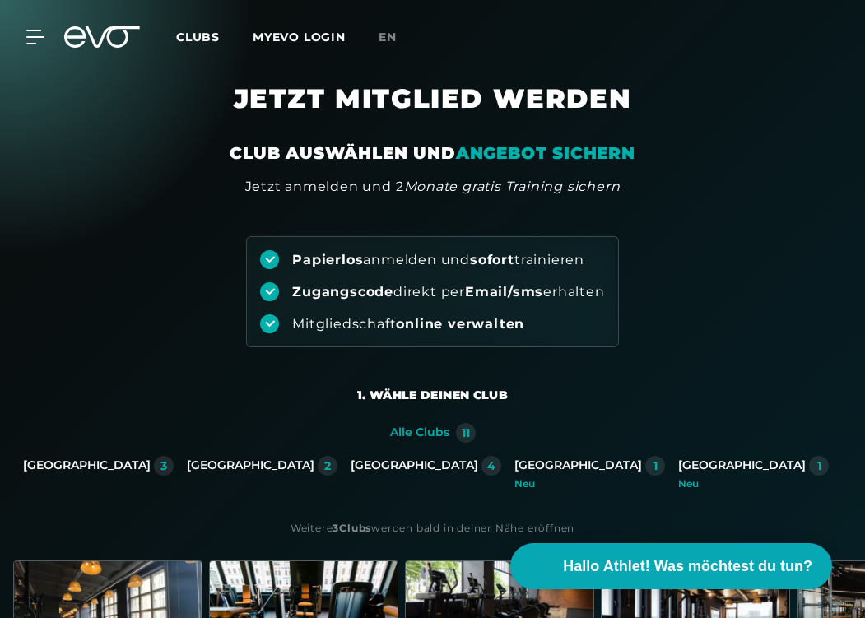 The width and height of the screenshot is (865, 618). What do you see at coordinates (432, 395) in the screenshot?
I see `div: 1. Wähle deinen Club` at bounding box center [432, 395].